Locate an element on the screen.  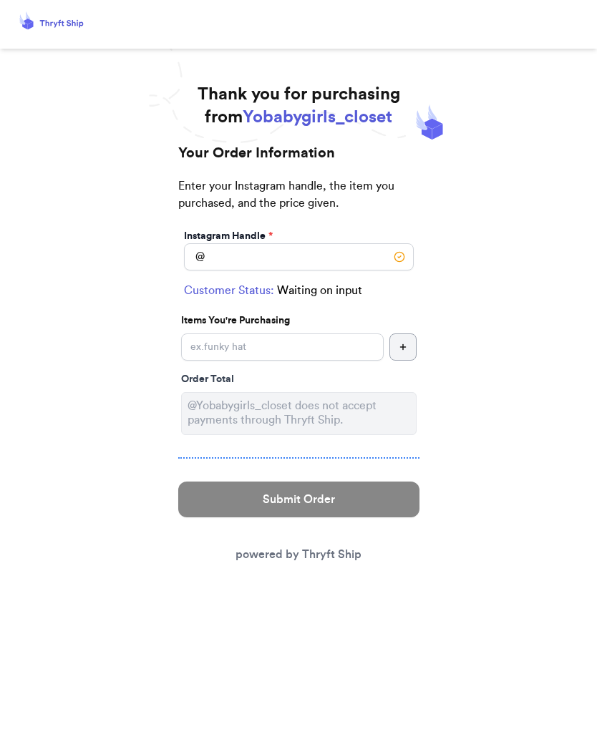
h2: Your Order Information is located at coordinates (298, 160).